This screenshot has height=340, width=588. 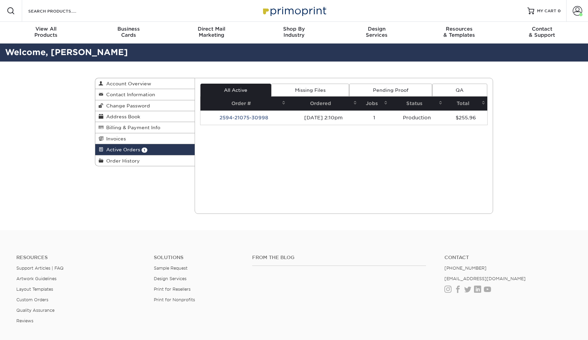 What do you see at coordinates (244, 103) in the screenshot?
I see `th: Order #` at bounding box center [244, 103].